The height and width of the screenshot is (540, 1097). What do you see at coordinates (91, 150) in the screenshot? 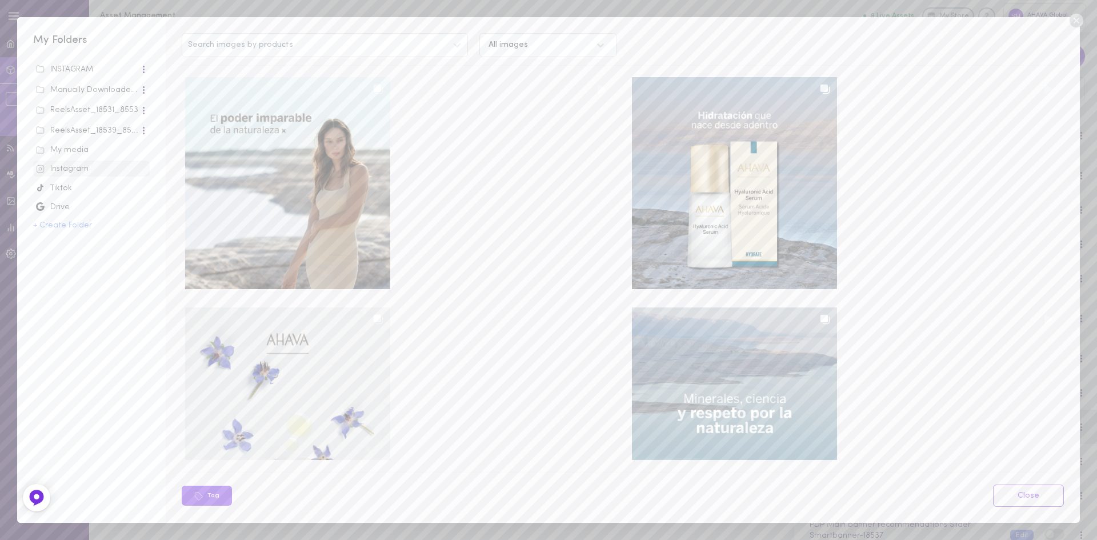
I see `span: unsorted` at bounding box center [91, 150].